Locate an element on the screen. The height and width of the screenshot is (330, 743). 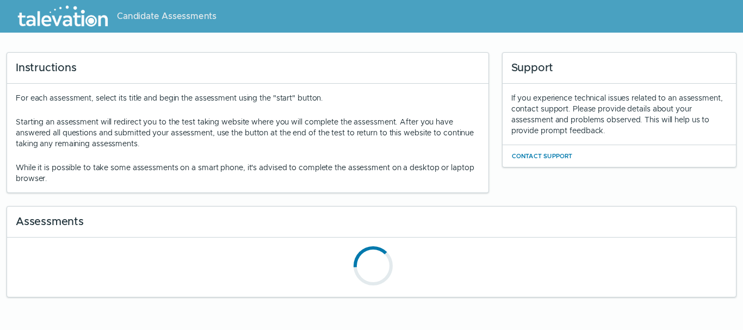
button: Contact Support is located at coordinates (542, 156).